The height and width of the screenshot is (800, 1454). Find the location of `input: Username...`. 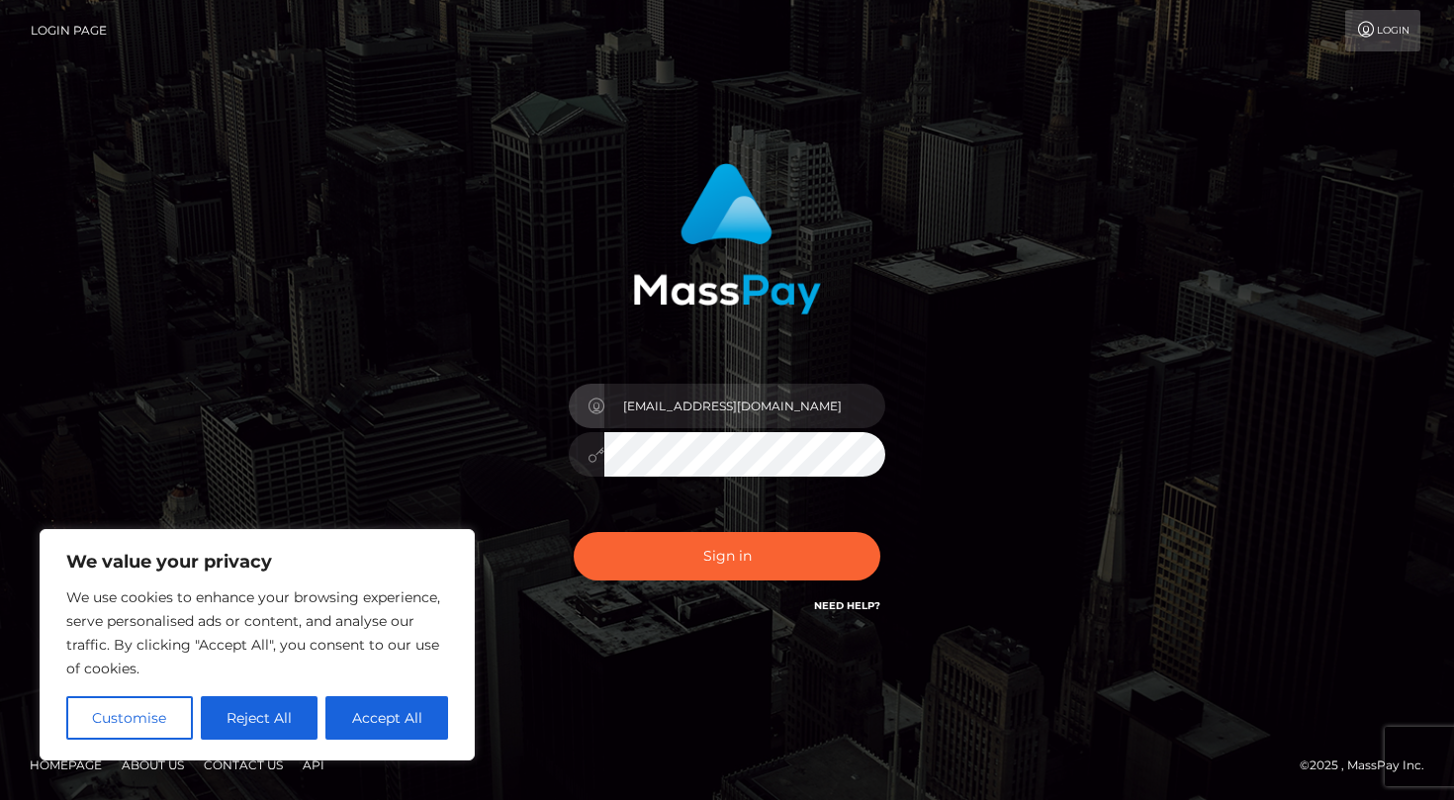

input: Username... is located at coordinates (745, 406).